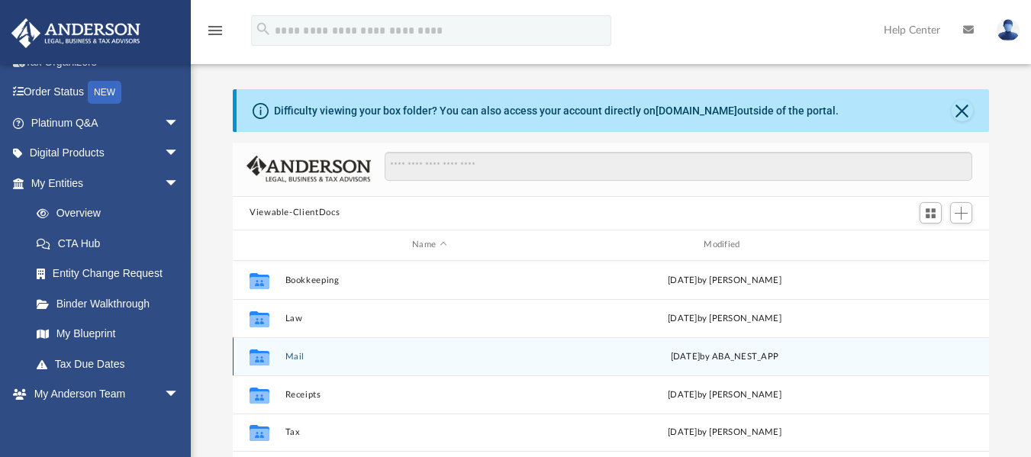 The width and height of the screenshot is (1031, 457). I want to click on button: Switch to Grid View, so click(931, 213).